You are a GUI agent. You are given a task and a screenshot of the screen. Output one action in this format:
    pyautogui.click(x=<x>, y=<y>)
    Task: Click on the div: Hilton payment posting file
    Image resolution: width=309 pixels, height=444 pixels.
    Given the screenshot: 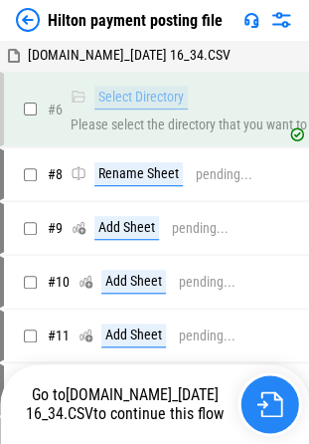 What is the action you would take?
    pyautogui.click(x=135, y=20)
    